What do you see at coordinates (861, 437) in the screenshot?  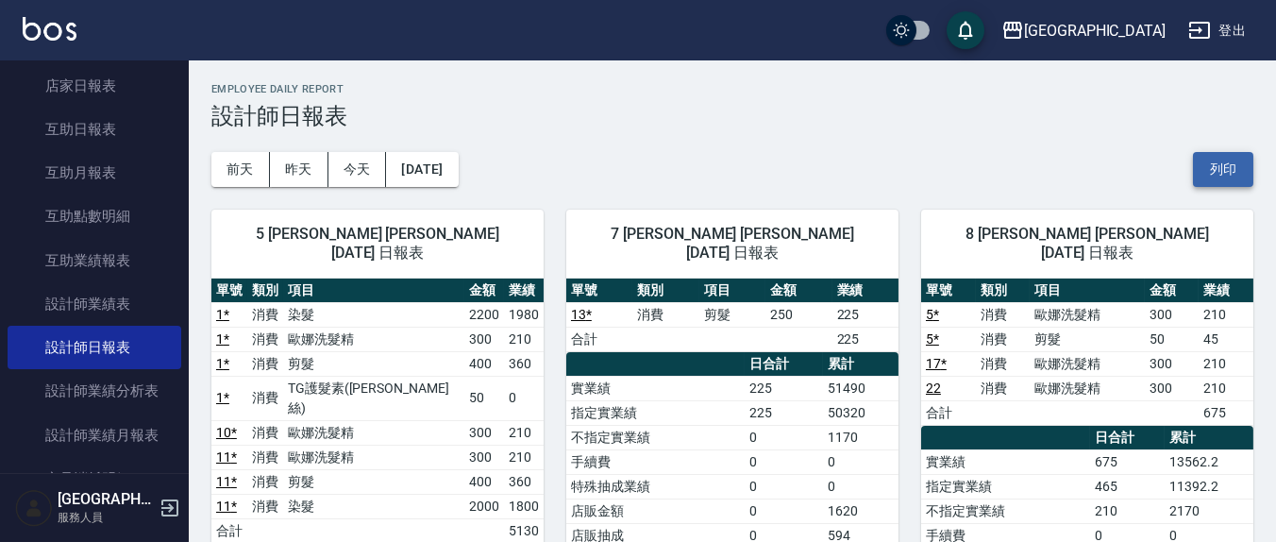 I see `td: 1170` at bounding box center [861, 437].